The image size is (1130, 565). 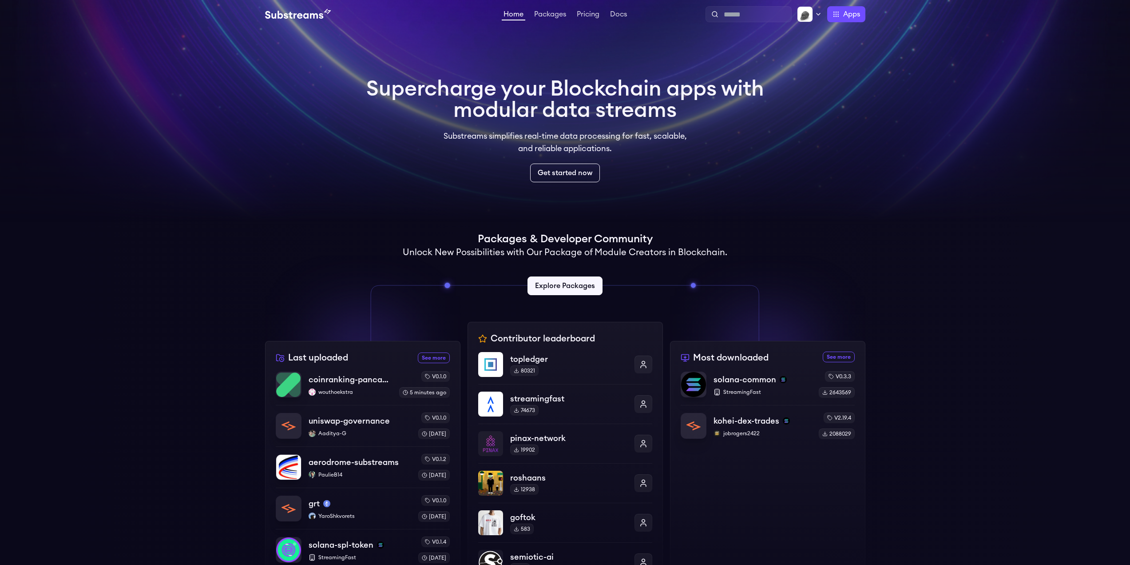 What do you see at coordinates (565, 252) in the screenshot?
I see `h2: Unlock New Possibilities with Our Package of Module Creators in Blockchain.` at bounding box center [565, 252].